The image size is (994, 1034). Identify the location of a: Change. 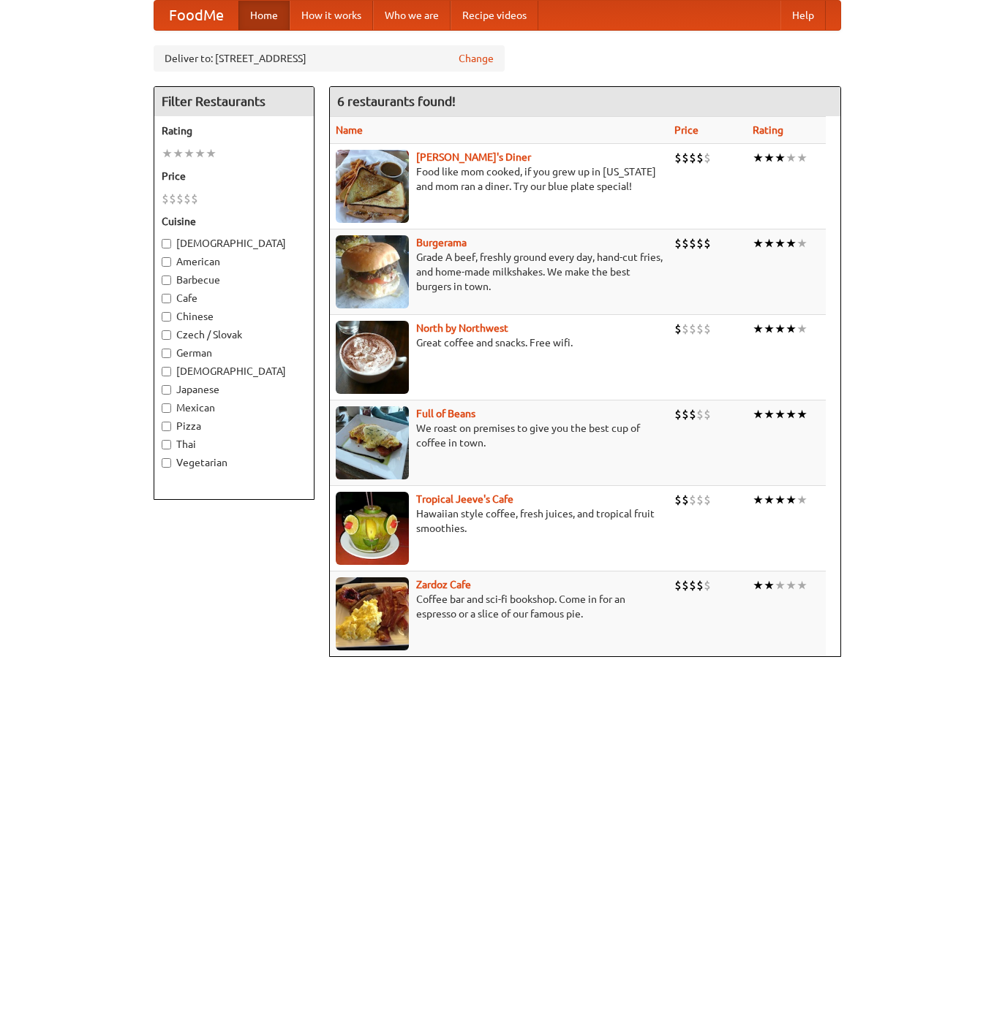
(476, 58).